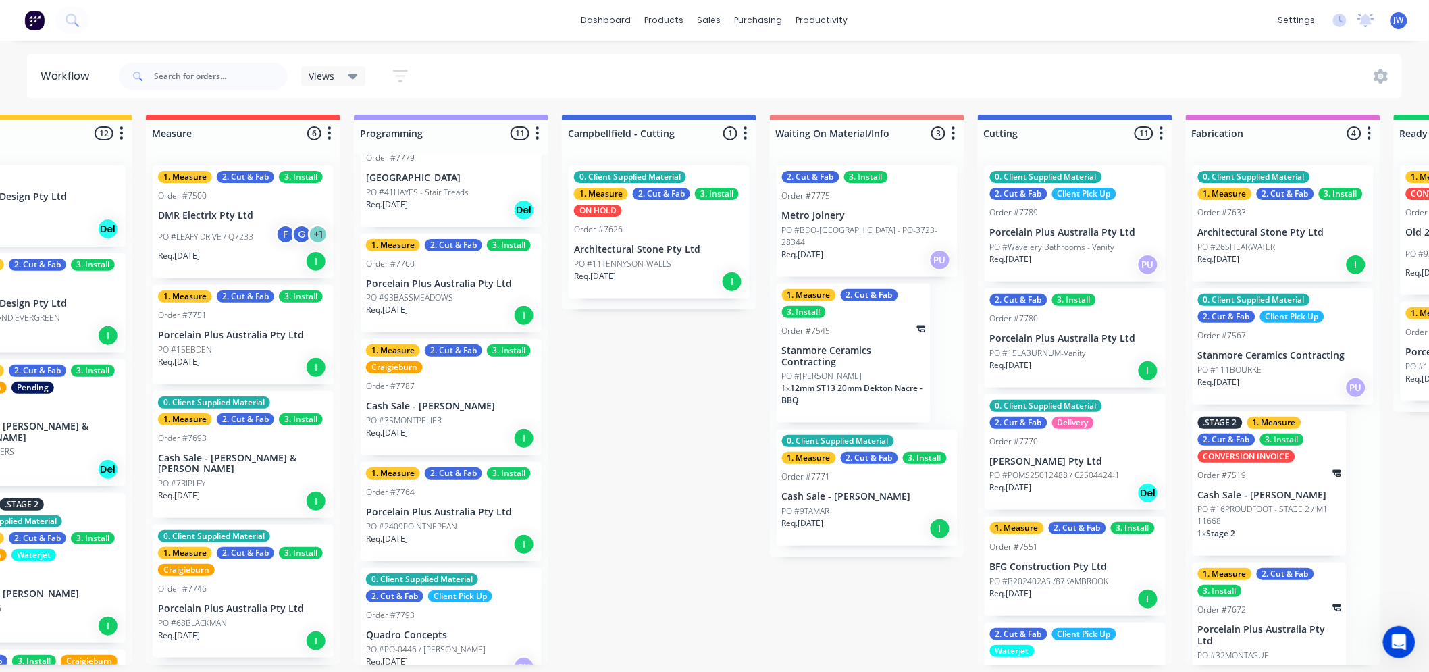  Describe the element at coordinates (1014, 547) in the screenshot. I see `div: Order #7551` at that location.